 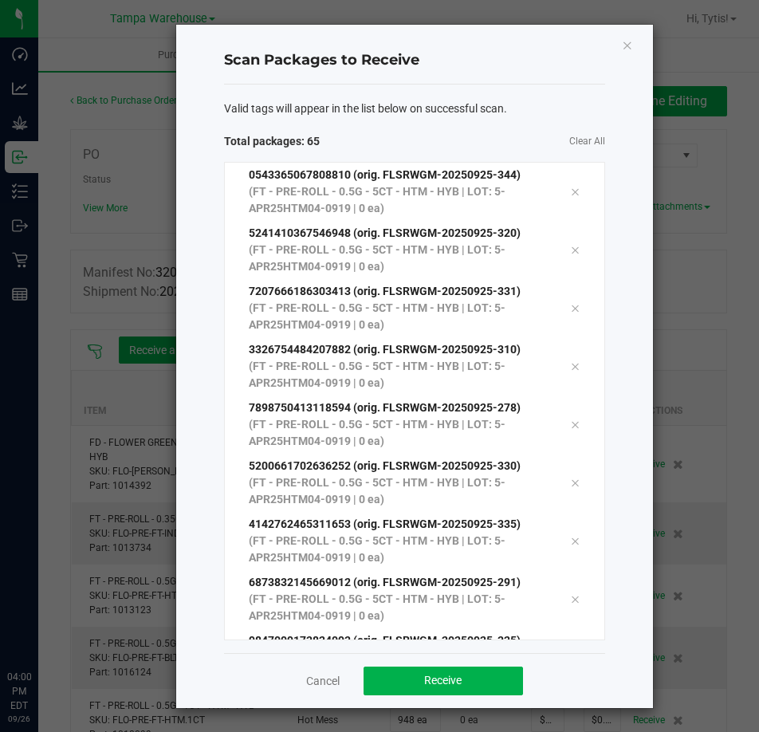 I want to click on span: 5241410367546948 (orig. FLSRWGM-20250925-320), so click(x=384, y=233).